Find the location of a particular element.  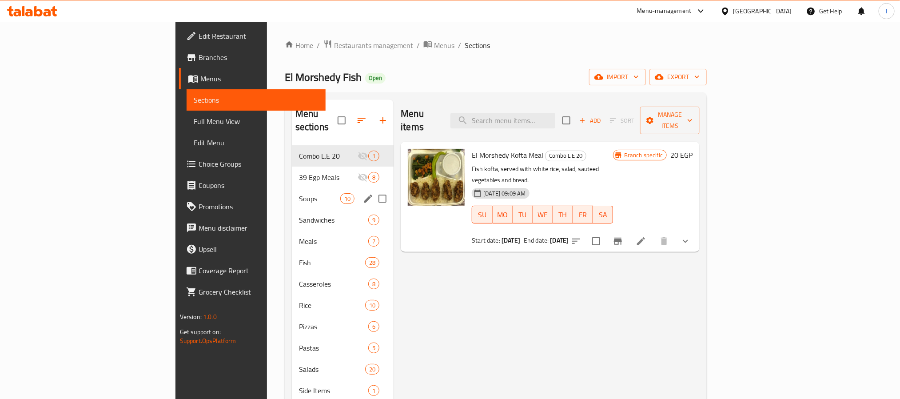

span: Version: is located at coordinates (191, 317).